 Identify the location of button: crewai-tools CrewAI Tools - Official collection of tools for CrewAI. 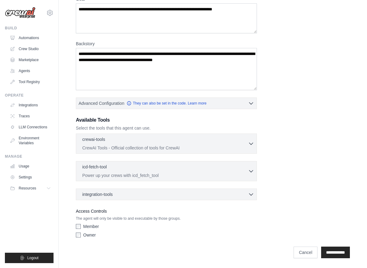
(166, 144).